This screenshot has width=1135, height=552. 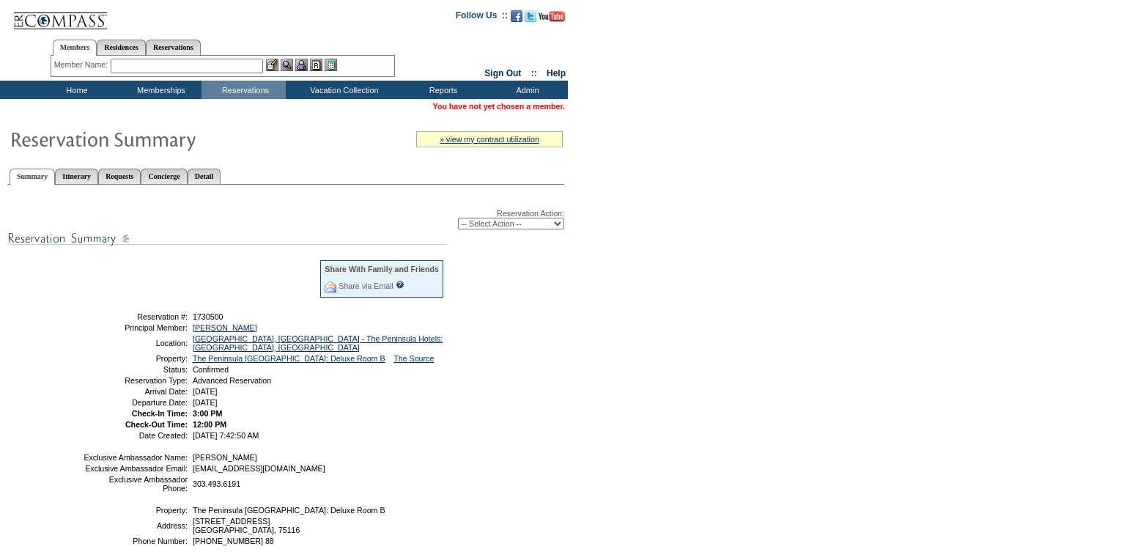 What do you see at coordinates (366, 286) in the screenshot?
I see `a: Share via Email` at bounding box center [366, 286].